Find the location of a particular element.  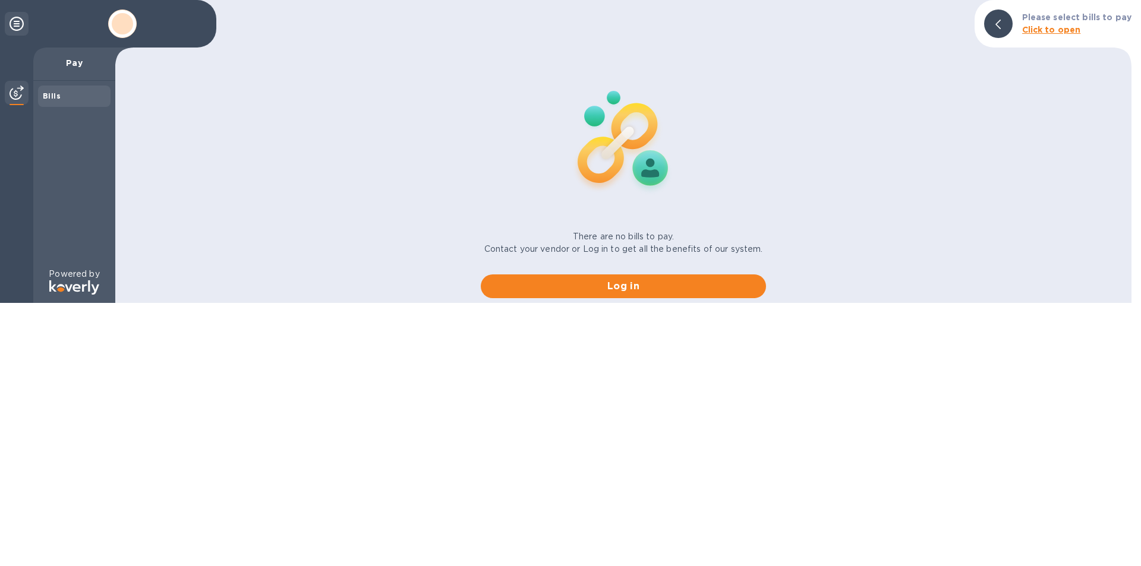

b: Click to open is located at coordinates (1051, 30).